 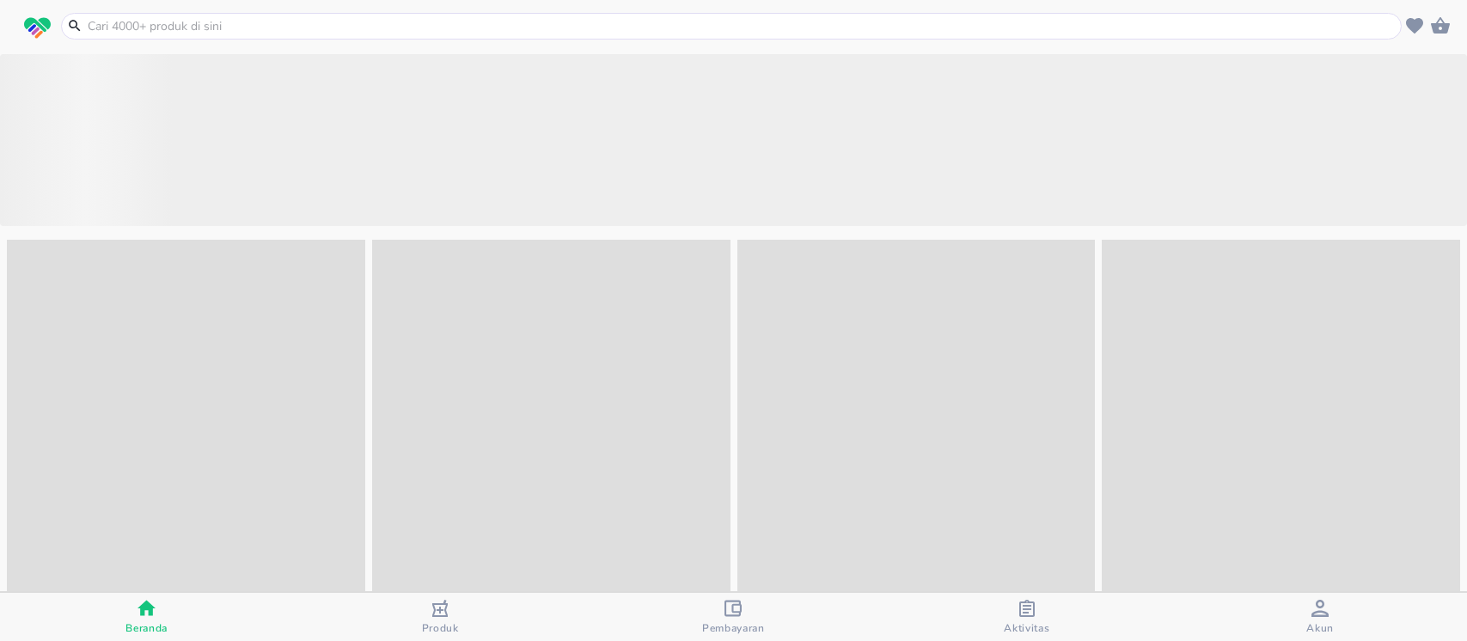 What do you see at coordinates (37, 28) in the screenshot?
I see `img: logo_swiperx_s.bd005f3b.svg` at bounding box center [37, 28].